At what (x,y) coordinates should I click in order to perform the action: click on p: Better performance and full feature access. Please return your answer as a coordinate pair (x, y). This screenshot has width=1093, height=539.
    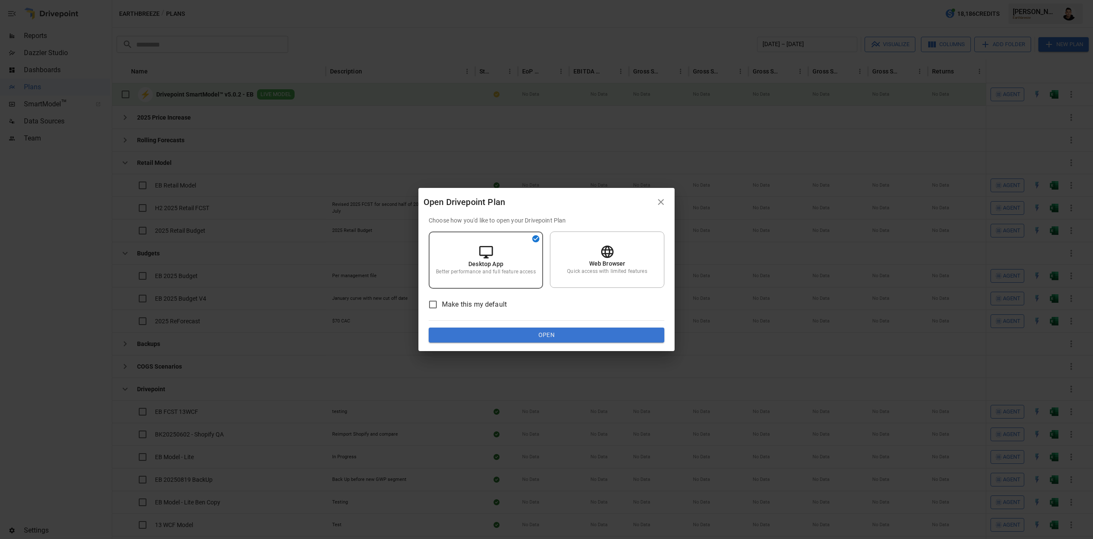
    Looking at the image, I should click on (486, 272).